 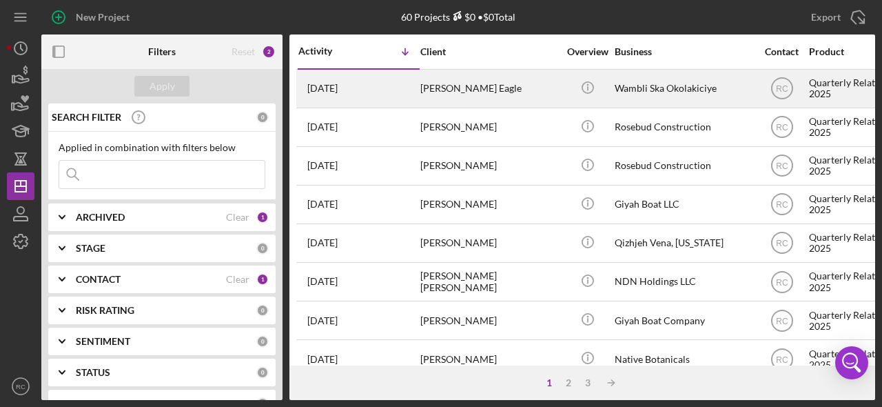 I want to click on div: $0, so click(x=463, y=17).